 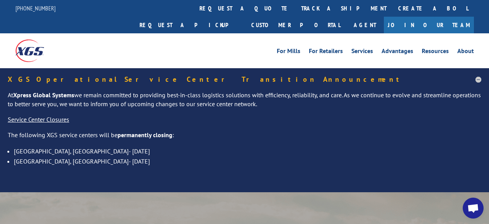 I want to click on strong: Xpress Global Systems, so click(x=44, y=95).